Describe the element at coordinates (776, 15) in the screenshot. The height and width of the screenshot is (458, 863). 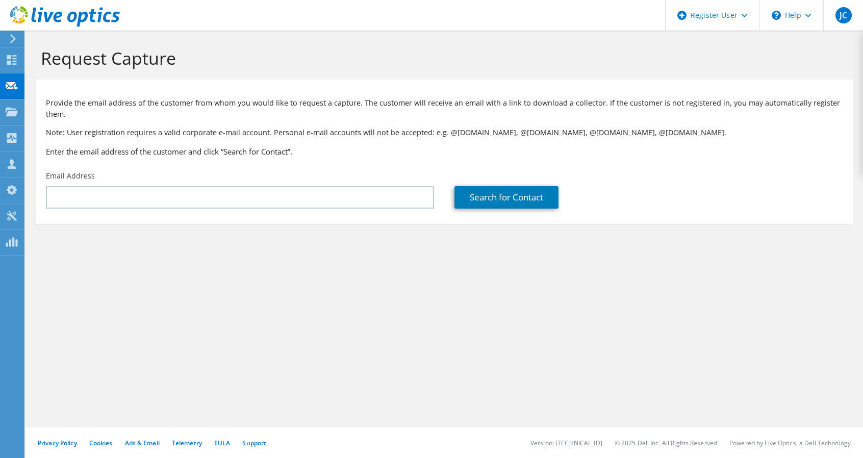
I see `svg: \n` at that location.